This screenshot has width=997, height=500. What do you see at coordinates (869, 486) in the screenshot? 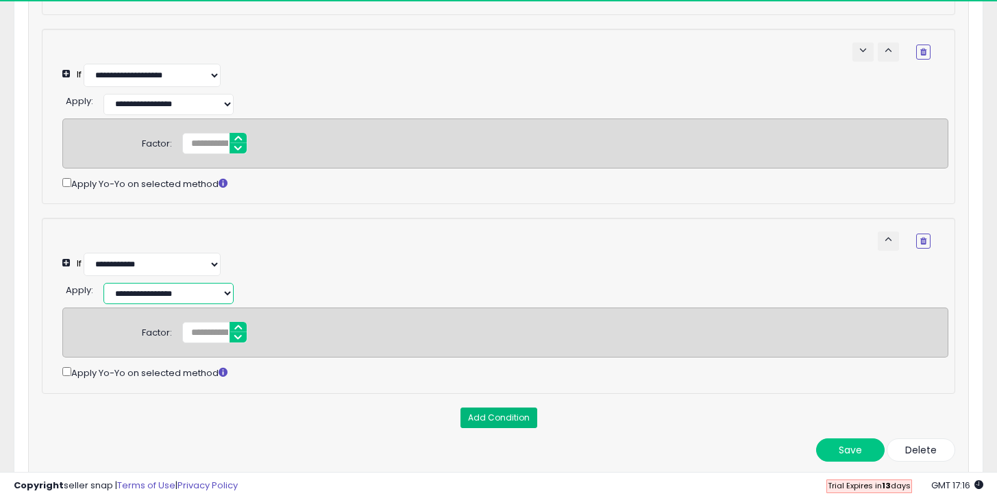
I see `span: Trial Expires in days` at bounding box center [869, 486].